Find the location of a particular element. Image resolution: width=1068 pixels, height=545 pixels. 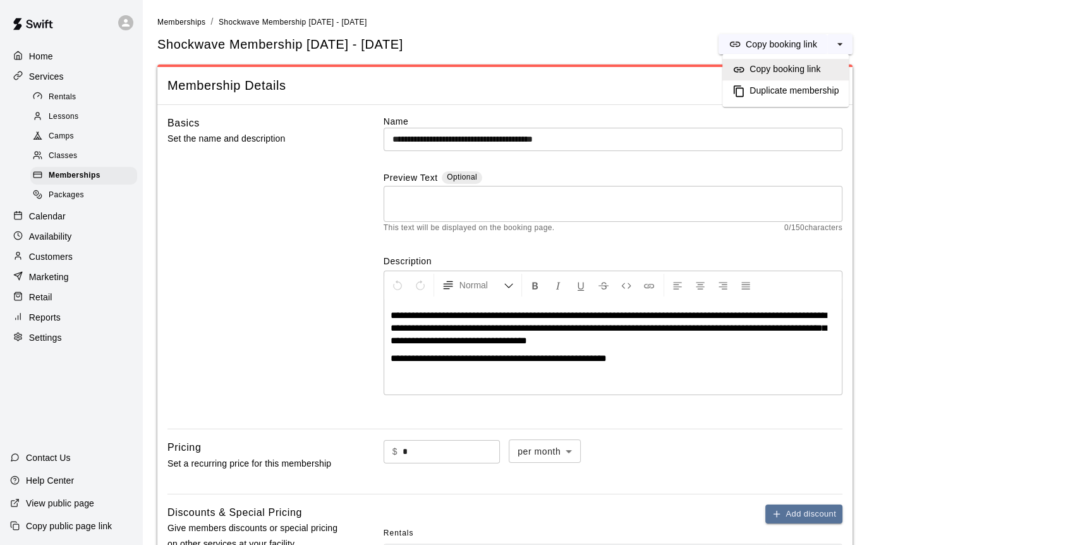

label: Name is located at coordinates (613, 121).